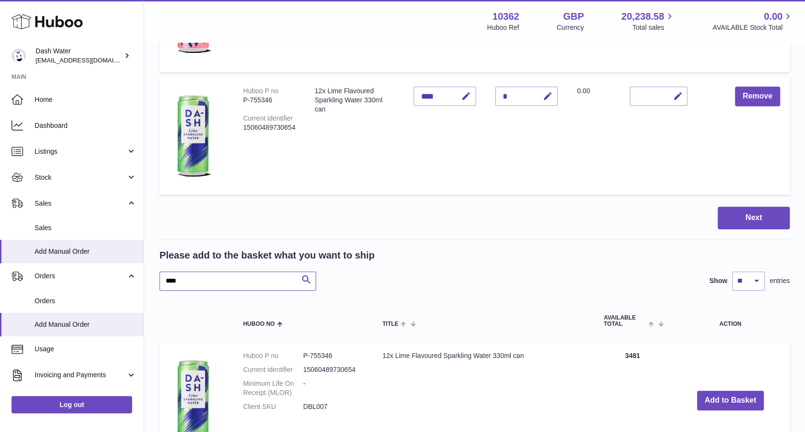 This screenshot has width=805, height=432. What do you see at coordinates (273, 388) in the screenshot?
I see `dt: Minimum Life On Receipt (MLOR)` at bounding box center [273, 388].